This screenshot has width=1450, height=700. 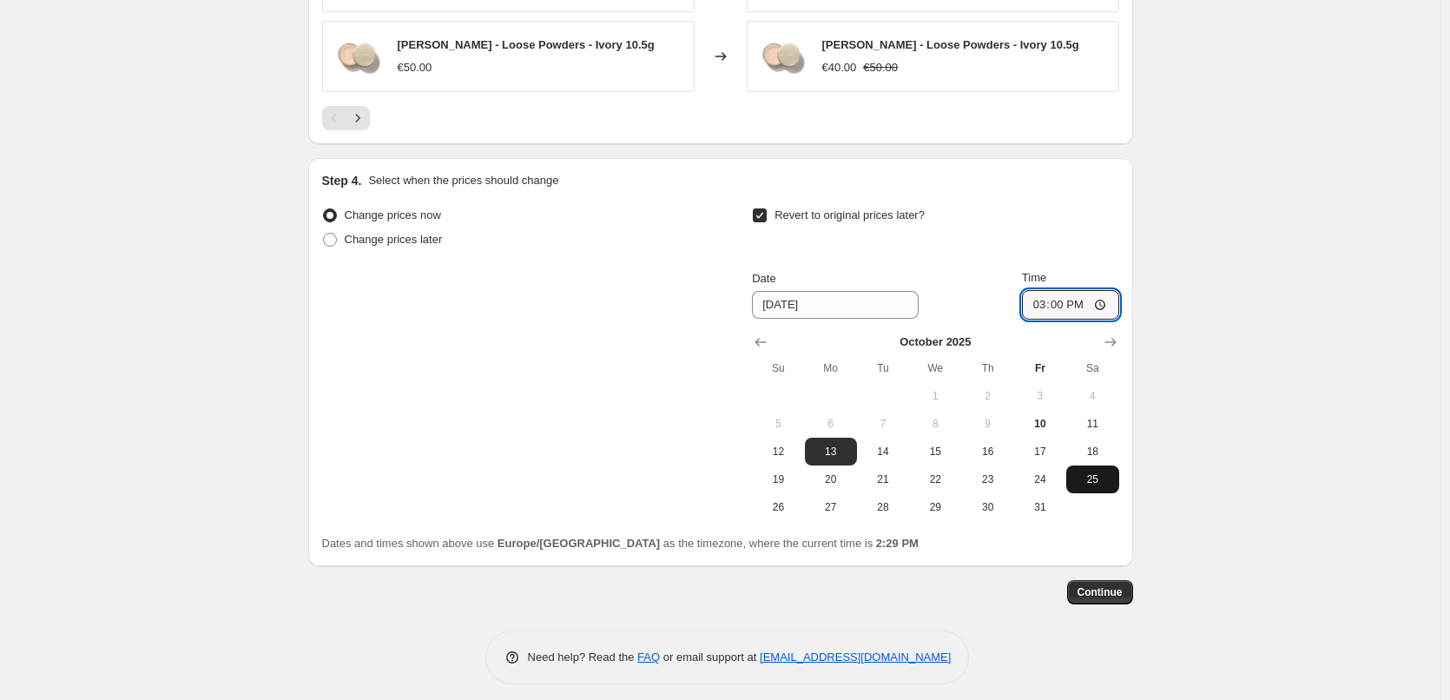 What do you see at coordinates (987, 479) in the screenshot?
I see `span: 23` at bounding box center [987, 479].